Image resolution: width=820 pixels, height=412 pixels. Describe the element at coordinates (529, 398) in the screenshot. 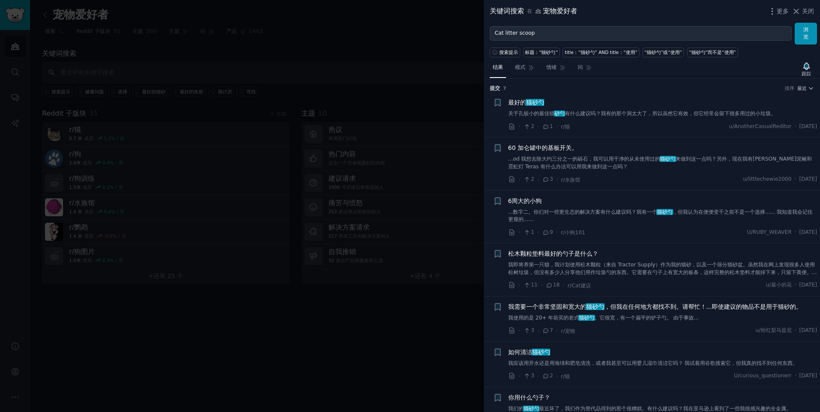

I see `span: 你用什么勺子？` at that location.